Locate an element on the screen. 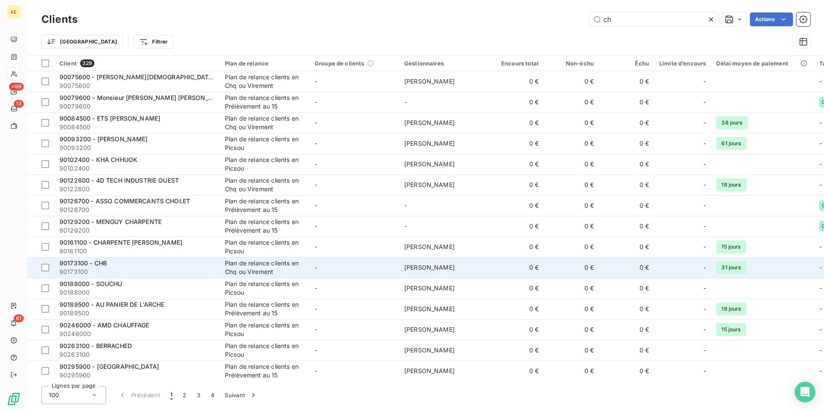  span: 1 is located at coordinates (171, 395).